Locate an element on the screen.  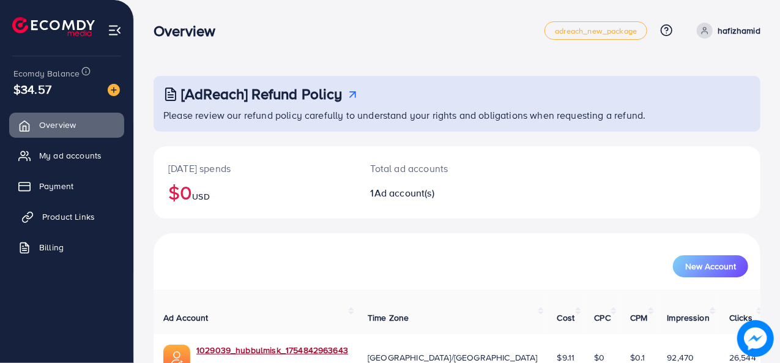
span: Ecomdy Balance is located at coordinates (46, 73).